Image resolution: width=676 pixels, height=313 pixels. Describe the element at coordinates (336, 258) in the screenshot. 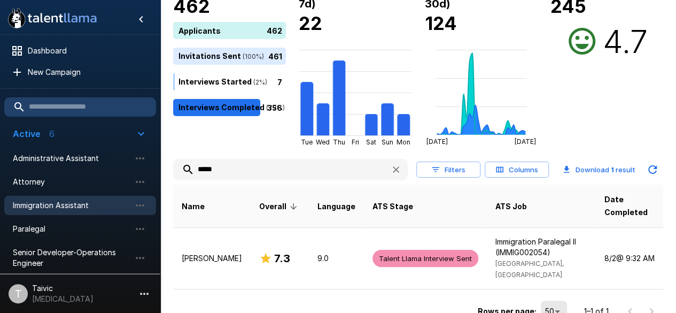

I see `p: 9.0` at that location.